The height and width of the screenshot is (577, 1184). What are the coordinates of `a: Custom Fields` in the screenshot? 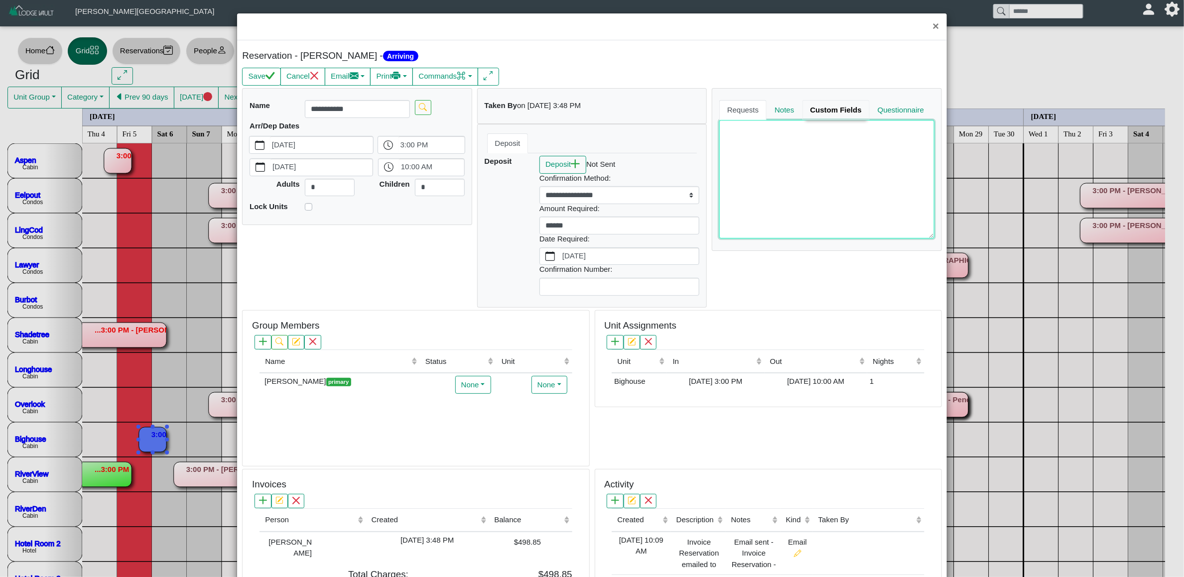 It's located at (836, 110).